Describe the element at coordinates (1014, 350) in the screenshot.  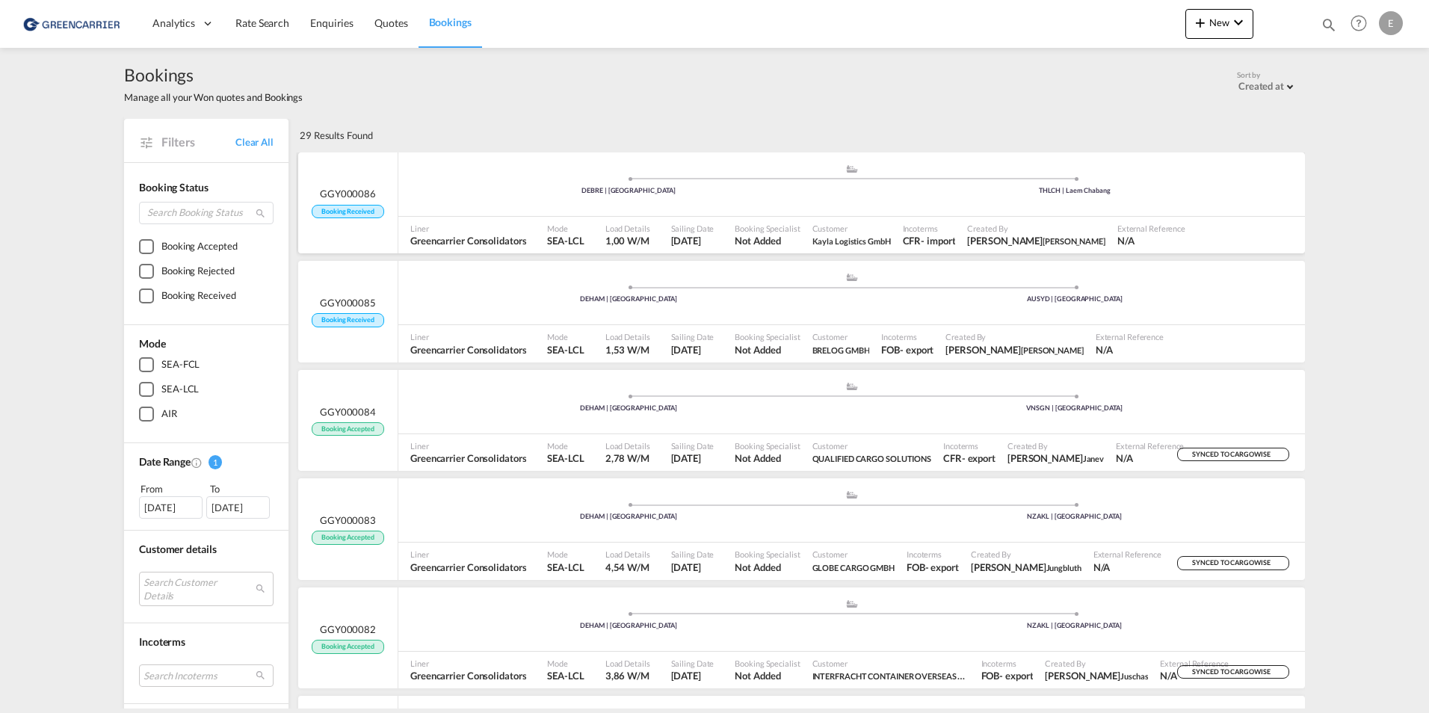
I see `span: Stephanie Bomberg` at that location.